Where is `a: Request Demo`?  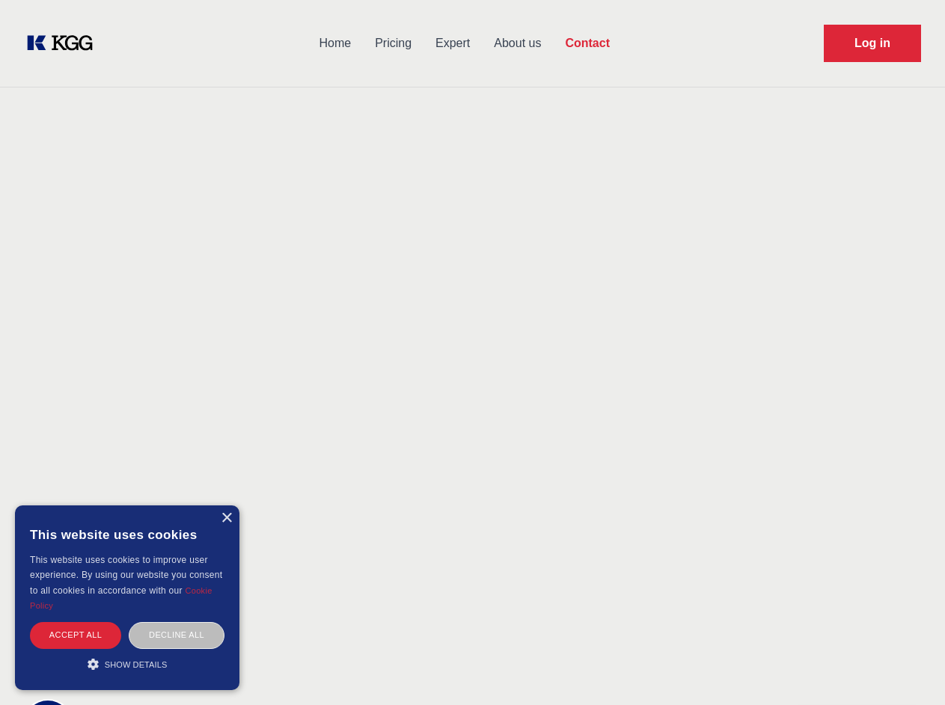 a: Request Demo is located at coordinates (872, 43).